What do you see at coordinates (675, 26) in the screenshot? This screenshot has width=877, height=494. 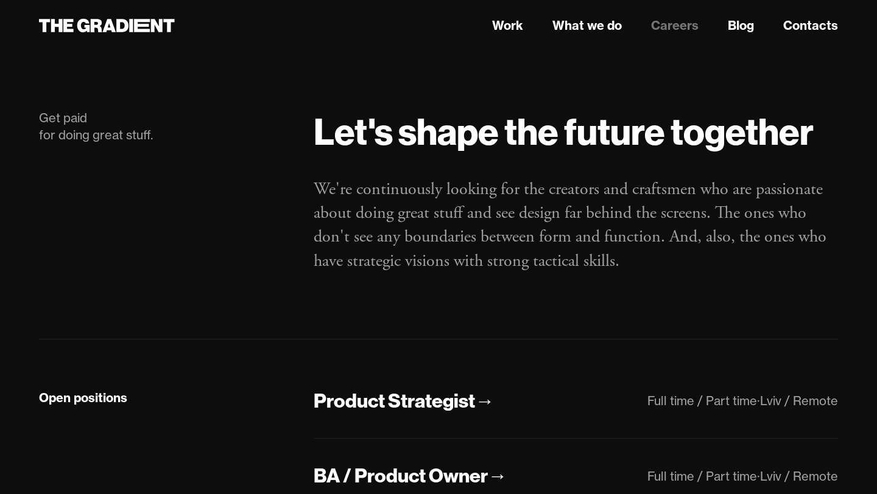 I see `a: Careers` at bounding box center [675, 26].